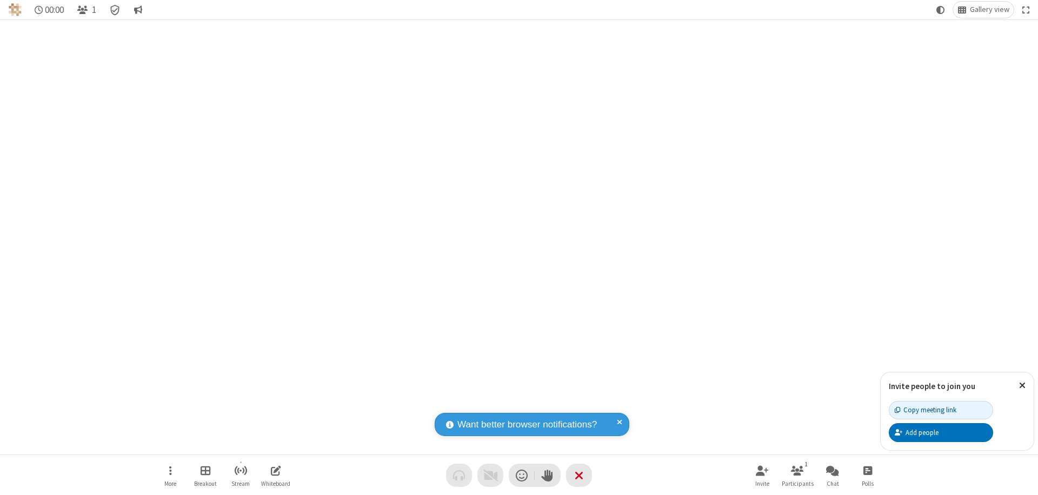  Describe the element at coordinates (276, 484) in the screenshot. I see `span: Whiteboard` at that location.